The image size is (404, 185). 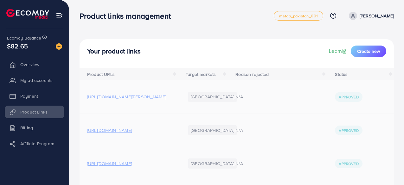 What do you see at coordinates (28, 14) in the screenshot?
I see `a: logo` at bounding box center [28, 14].